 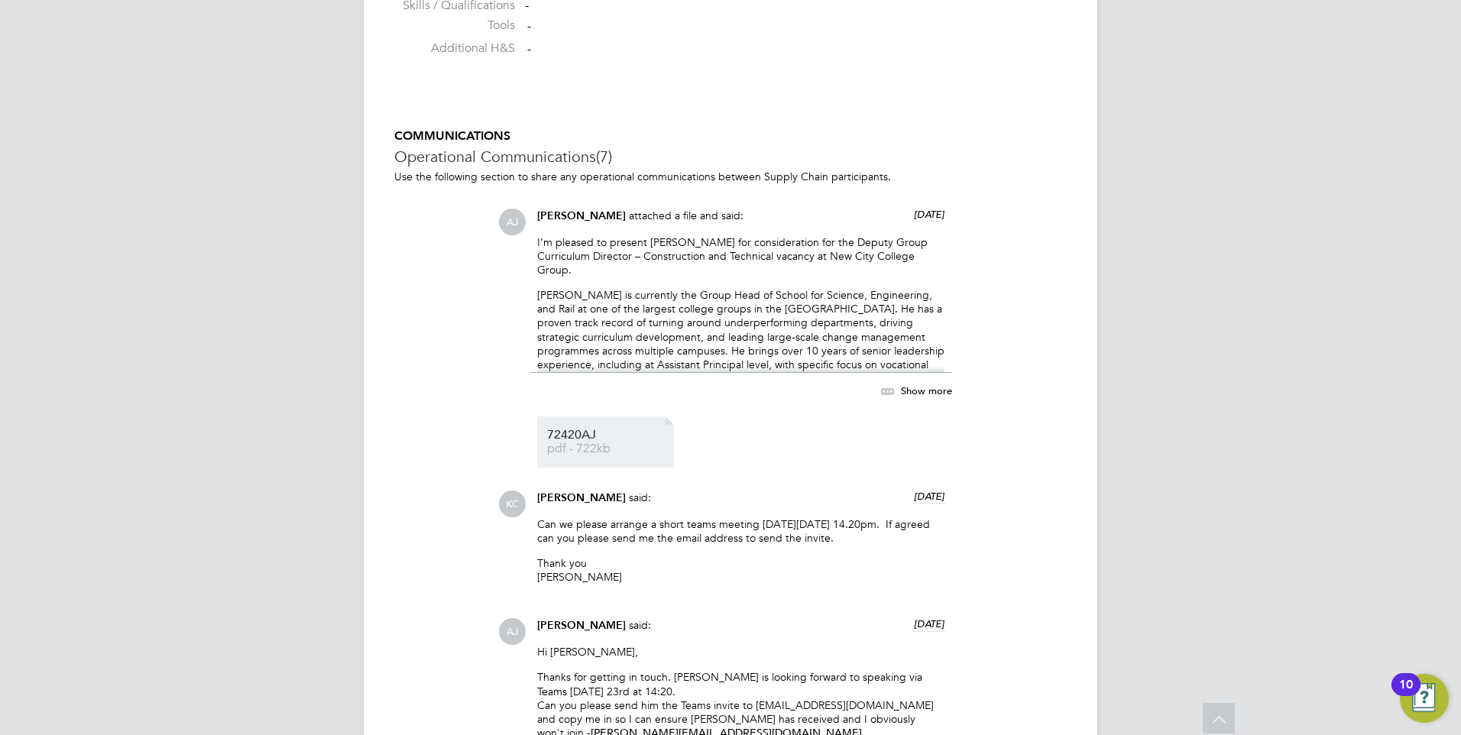 I want to click on span: (7), so click(x=604, y=157).